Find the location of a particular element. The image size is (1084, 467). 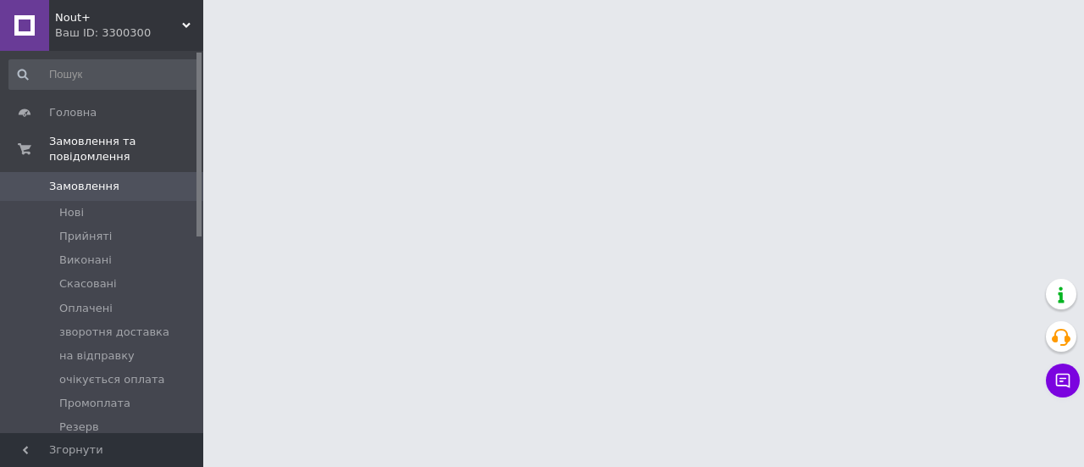

span: Оплачені is located at coordinates (86, 308).